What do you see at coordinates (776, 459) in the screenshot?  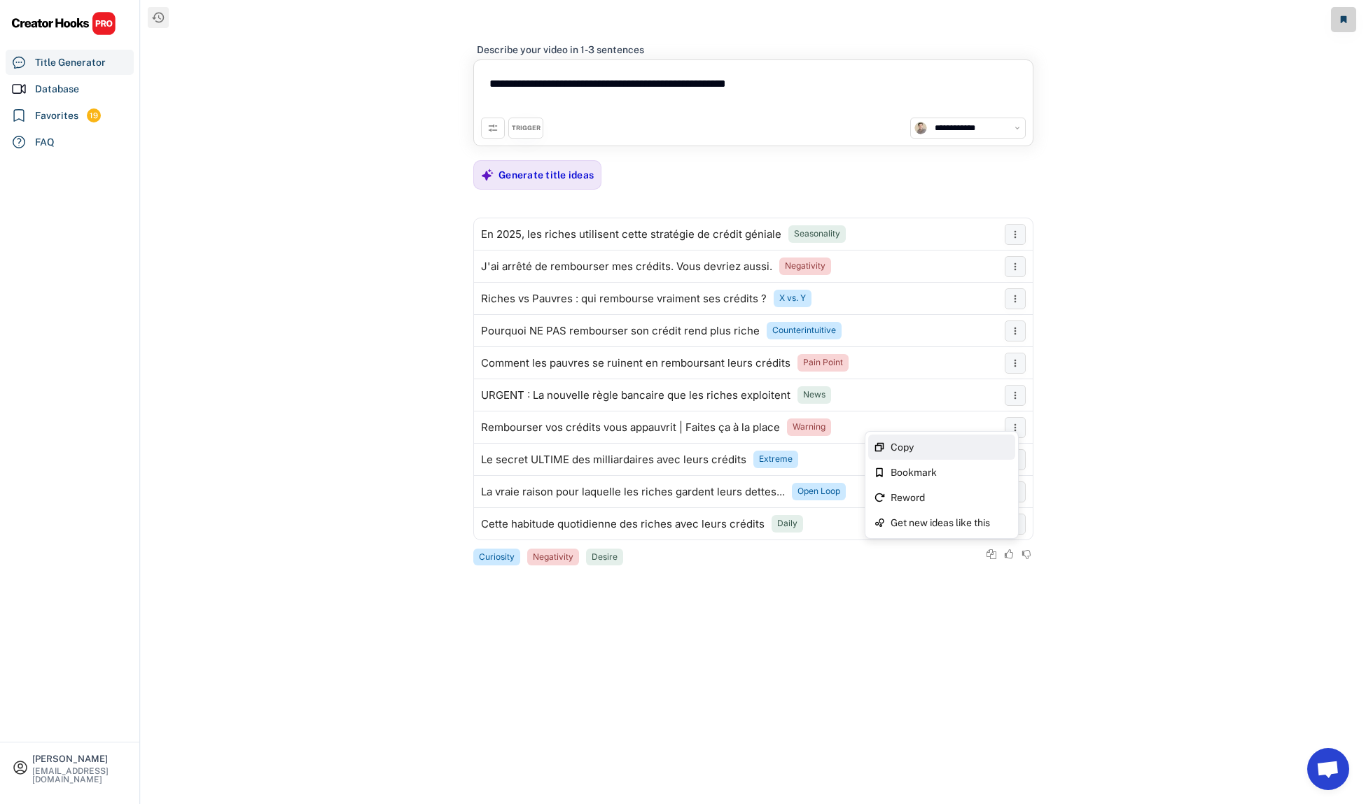 I see `div: Extreme` at bounding box center [776, 459].